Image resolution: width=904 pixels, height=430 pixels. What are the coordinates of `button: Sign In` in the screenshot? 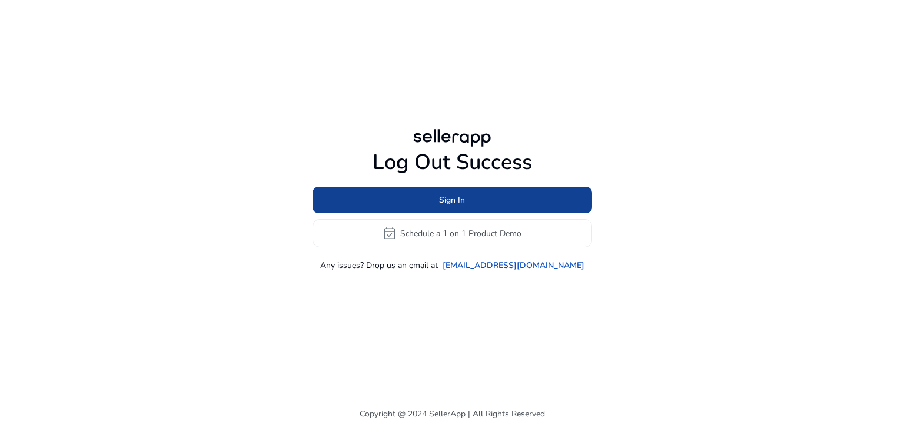 It's located at (452, 200).